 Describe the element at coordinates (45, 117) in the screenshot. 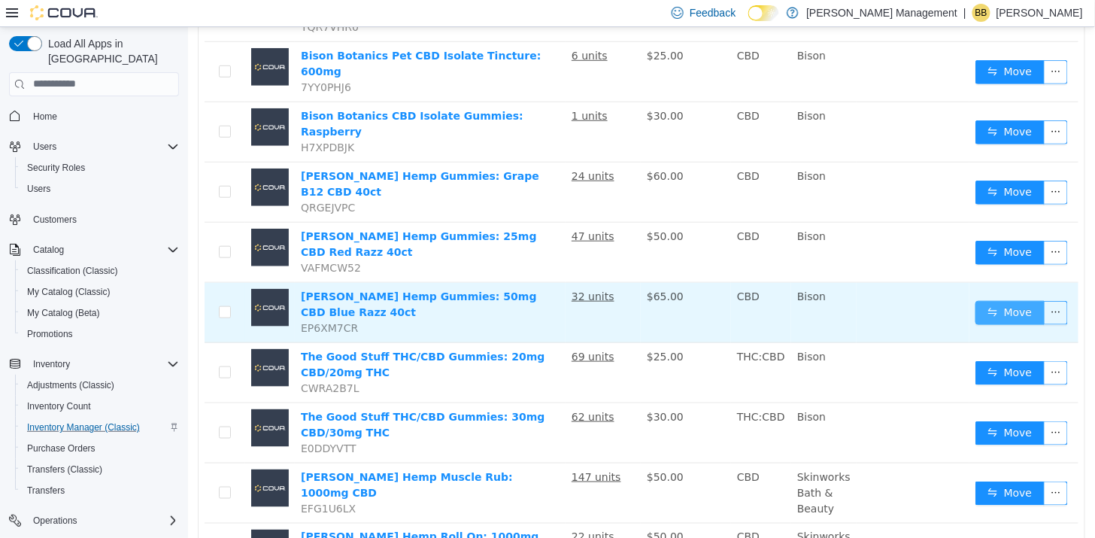

I see `a: Home` at that location.